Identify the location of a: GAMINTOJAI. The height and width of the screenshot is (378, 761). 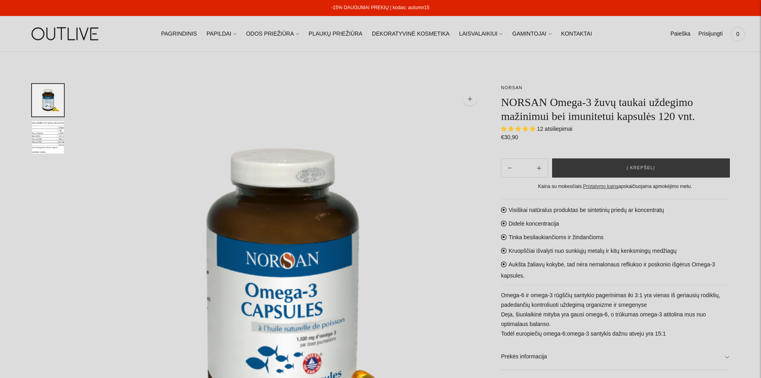
(532, 34).